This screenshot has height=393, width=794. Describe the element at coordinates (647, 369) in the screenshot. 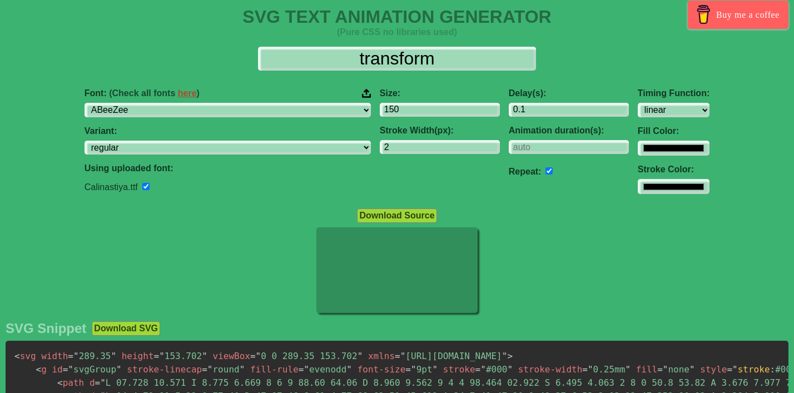

I see `span: fill` at that location.